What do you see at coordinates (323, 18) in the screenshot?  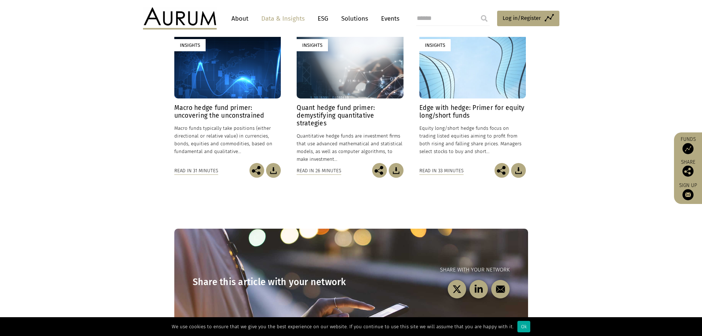 I see `a: ESG` at bounding box center [323, 18].